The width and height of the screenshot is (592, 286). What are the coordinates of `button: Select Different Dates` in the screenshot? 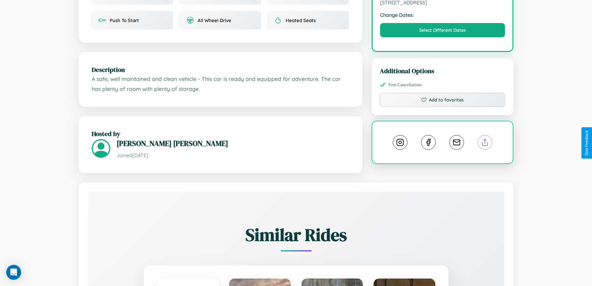 It's located at (443, 30).